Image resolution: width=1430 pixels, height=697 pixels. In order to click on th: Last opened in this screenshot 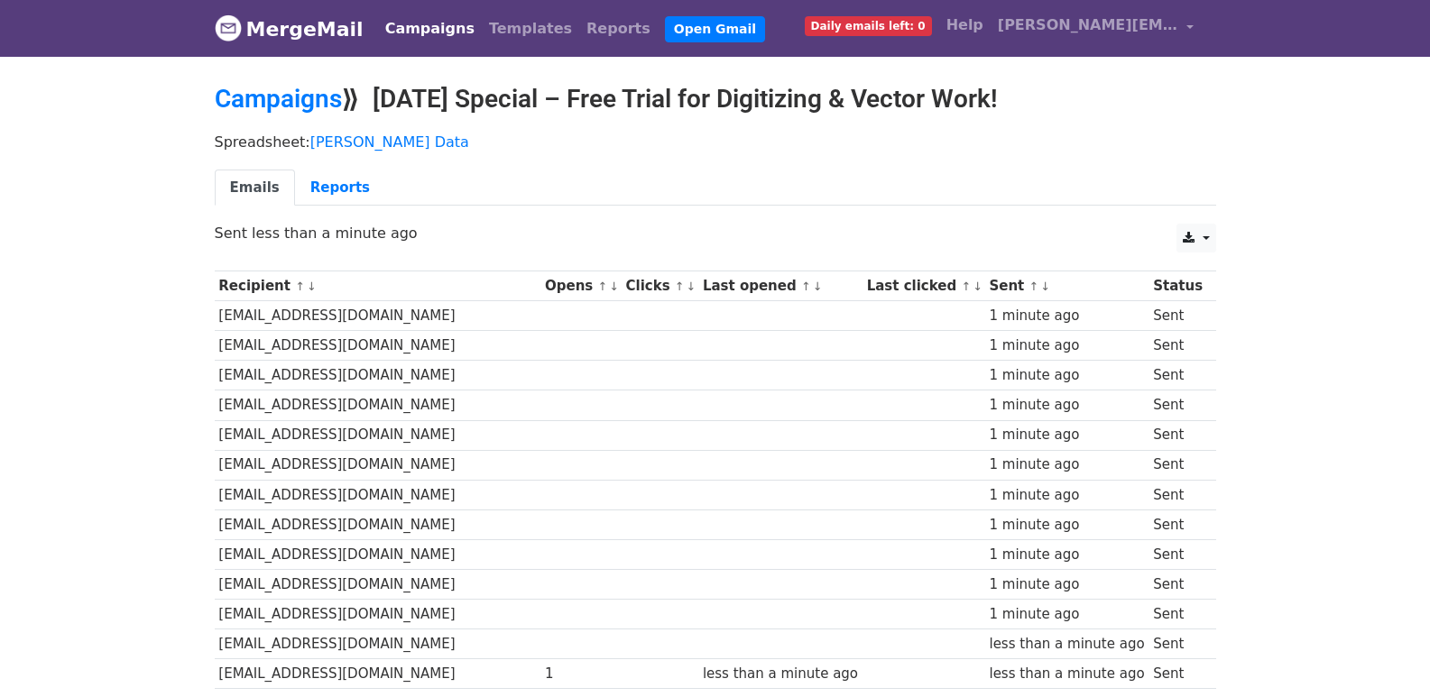, I will do `click(780, 286)`.